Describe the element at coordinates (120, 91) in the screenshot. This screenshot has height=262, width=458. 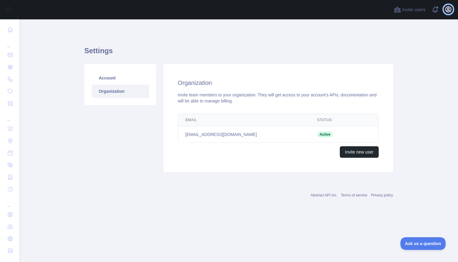
I see `a: Organization` at that location.